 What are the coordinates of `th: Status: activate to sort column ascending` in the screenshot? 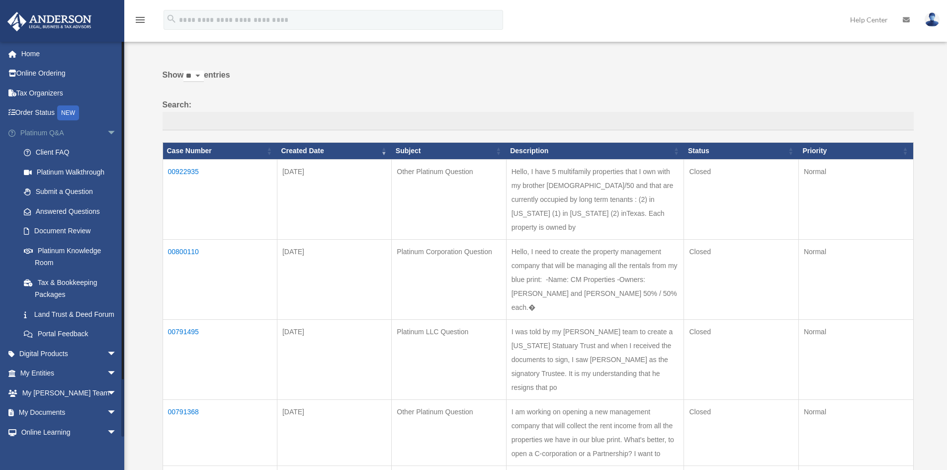 It's located at (741, 151).